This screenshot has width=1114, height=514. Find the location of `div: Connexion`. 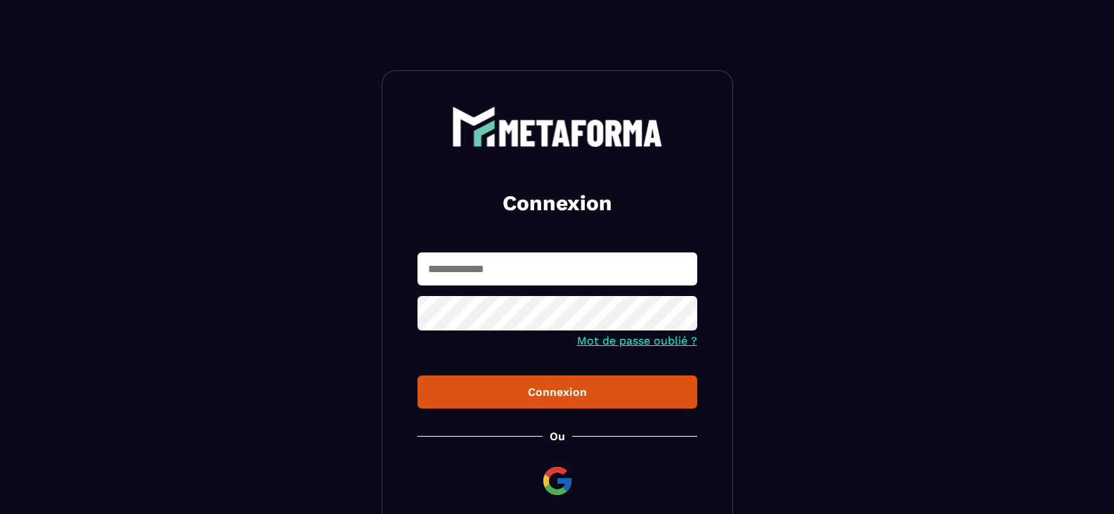

div: Connexion is located at coordinates (557, 392).